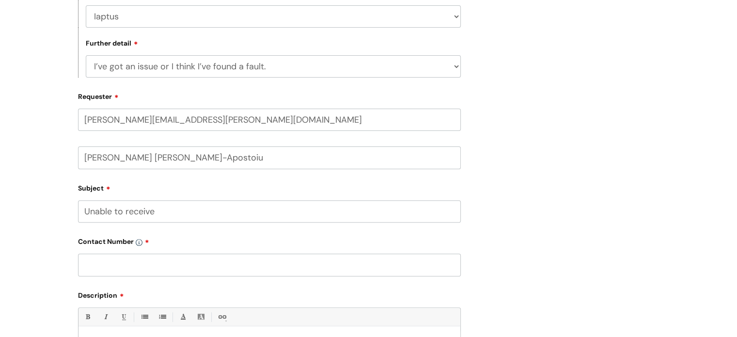 The width and height of the screenshot is (737, 337). What do you see at coordinates (270, 187) in the screenshot?
I see `label: Subject` at bounding box center [270, 187].